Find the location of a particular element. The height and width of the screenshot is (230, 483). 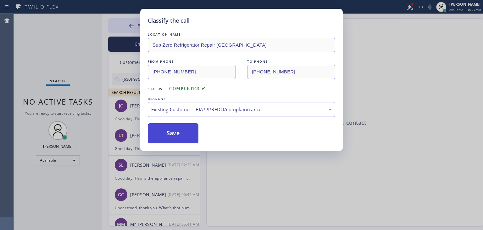

div: Existing Customer - ETA/PI/REDO/complain/cancel is located at coordinates (242, 109).